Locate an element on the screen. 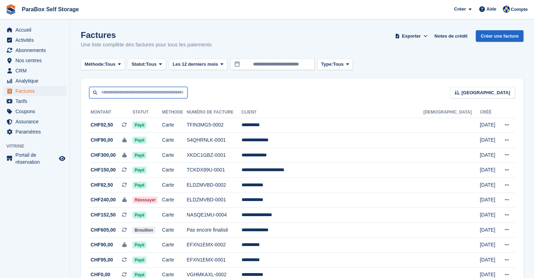 Image resolution: width=534 pixels, height=278 pixels. span: Compte is located at coordinates (520, 9).